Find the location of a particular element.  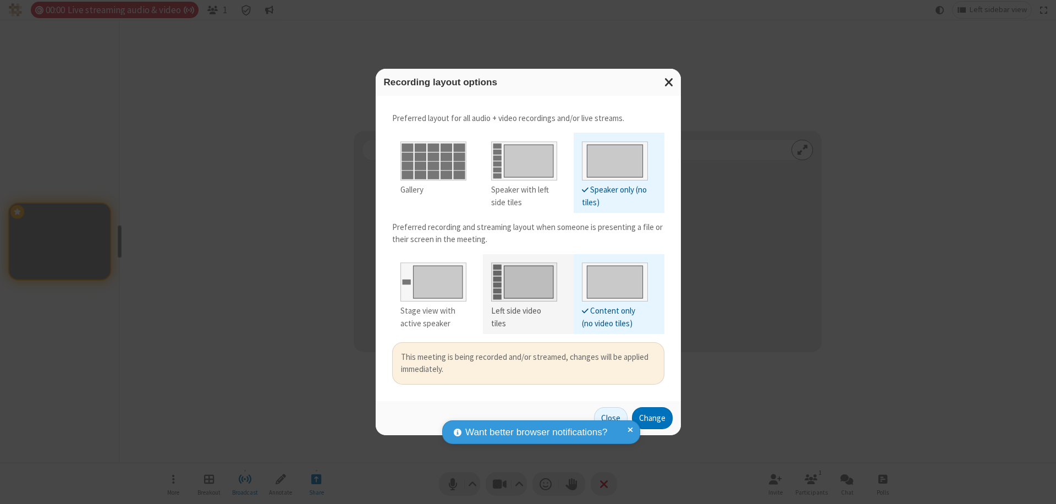

img: Content only (no video tiles) is located at coordinates (615, 279).